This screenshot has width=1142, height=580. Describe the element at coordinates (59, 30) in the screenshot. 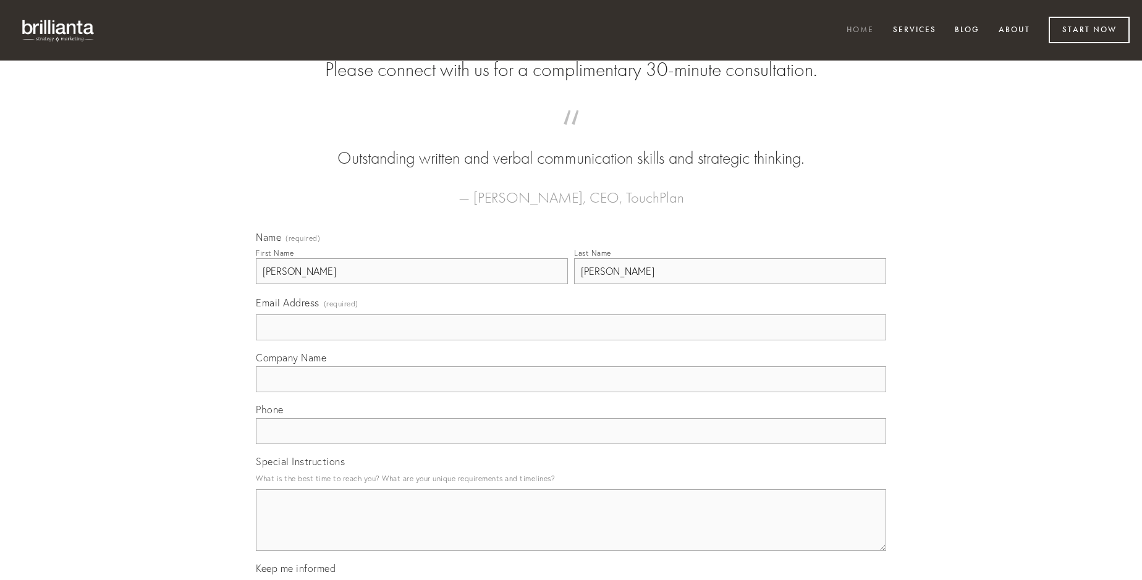

I see `img: brillianta - research, strategy, marketing` at that location.